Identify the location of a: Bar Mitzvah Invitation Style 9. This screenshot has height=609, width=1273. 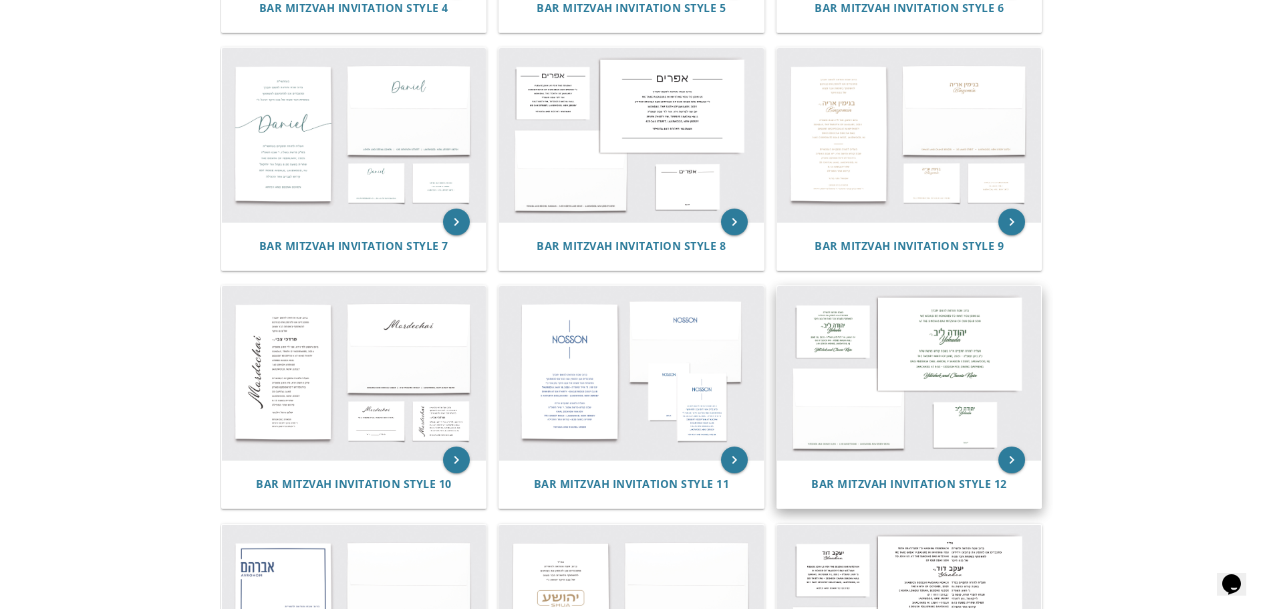
(908, 246).